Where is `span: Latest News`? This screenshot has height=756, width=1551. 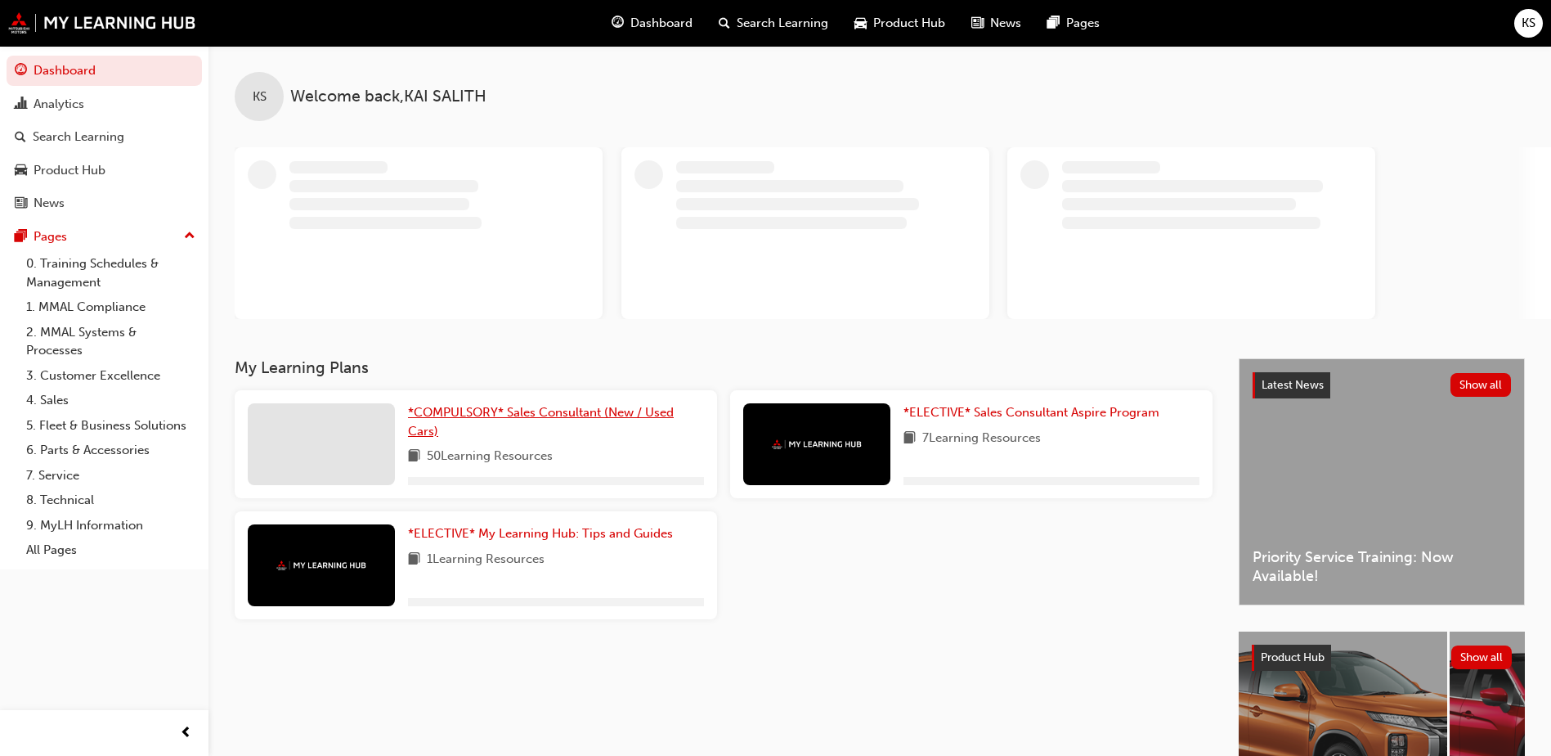 span: Latest News is located at coordinates (1293, 384).